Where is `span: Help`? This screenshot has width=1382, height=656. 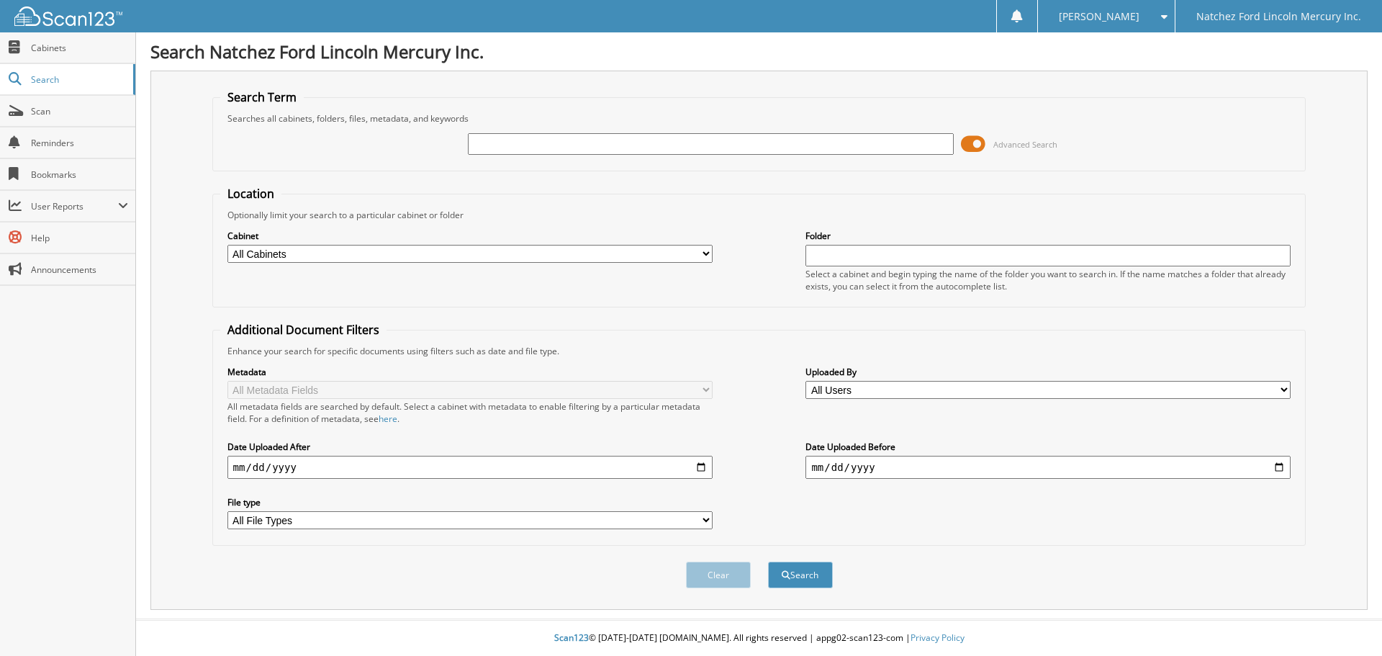 span: Help is located at coordinates (79, 238).